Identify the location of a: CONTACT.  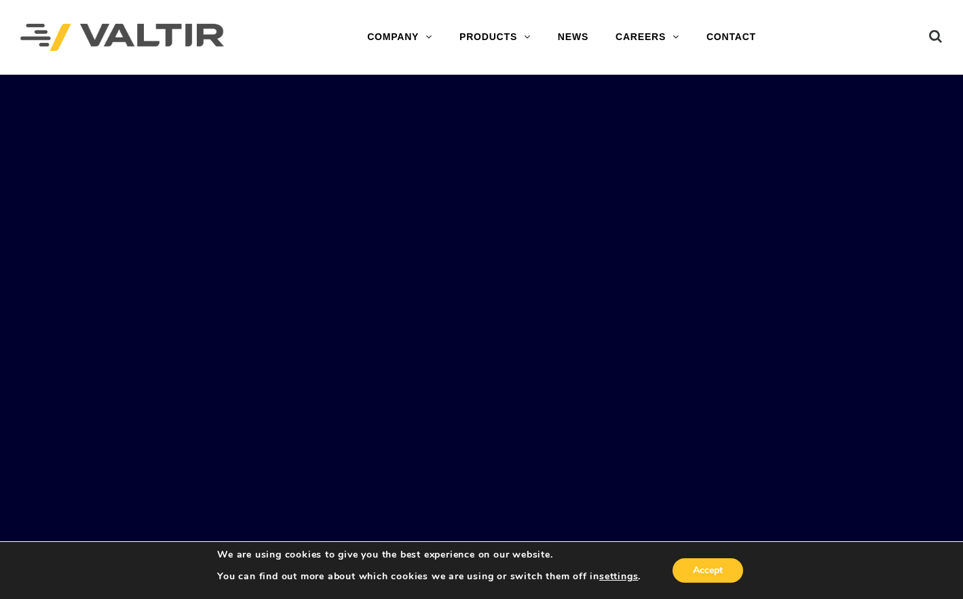
(731, 37).